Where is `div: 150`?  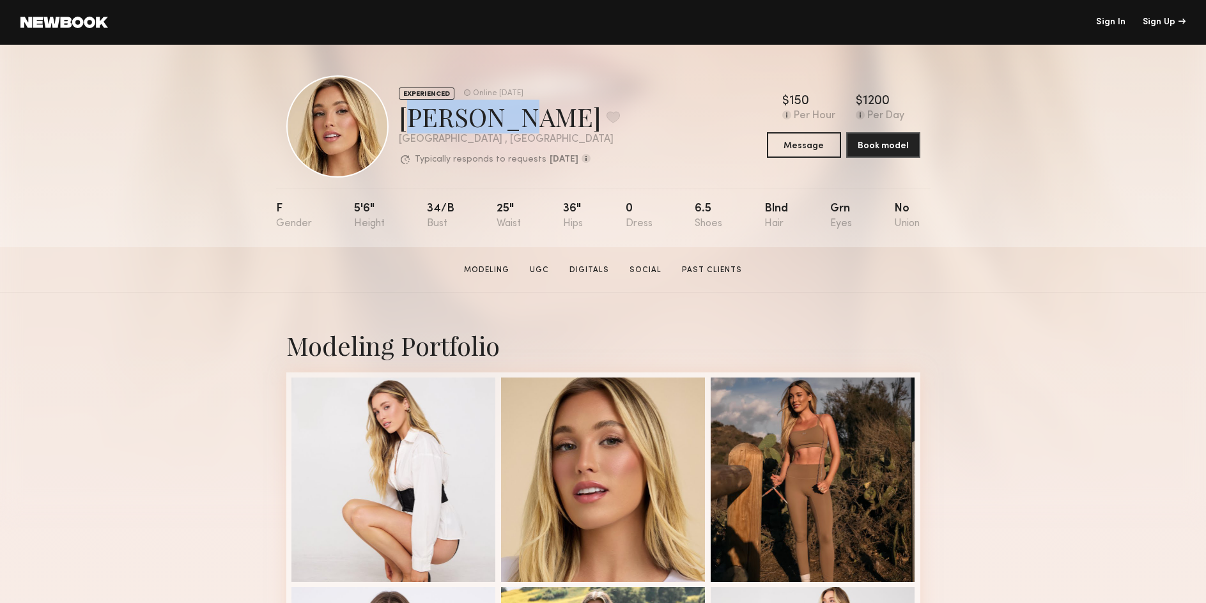 div: 150 is located at coordinates (799, 102).